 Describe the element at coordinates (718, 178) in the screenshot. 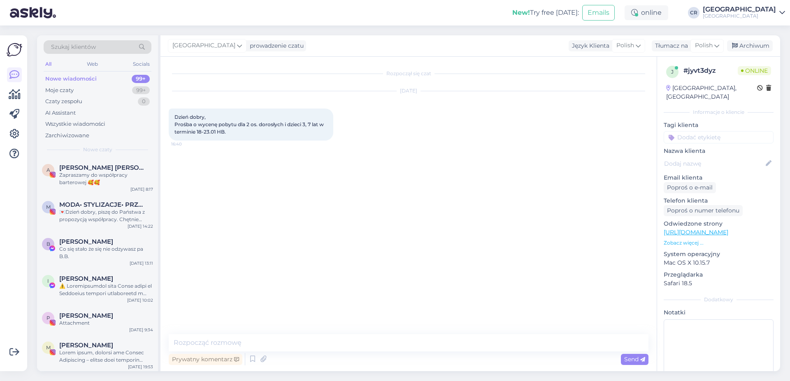

I see `p: Email klienta` at that location.